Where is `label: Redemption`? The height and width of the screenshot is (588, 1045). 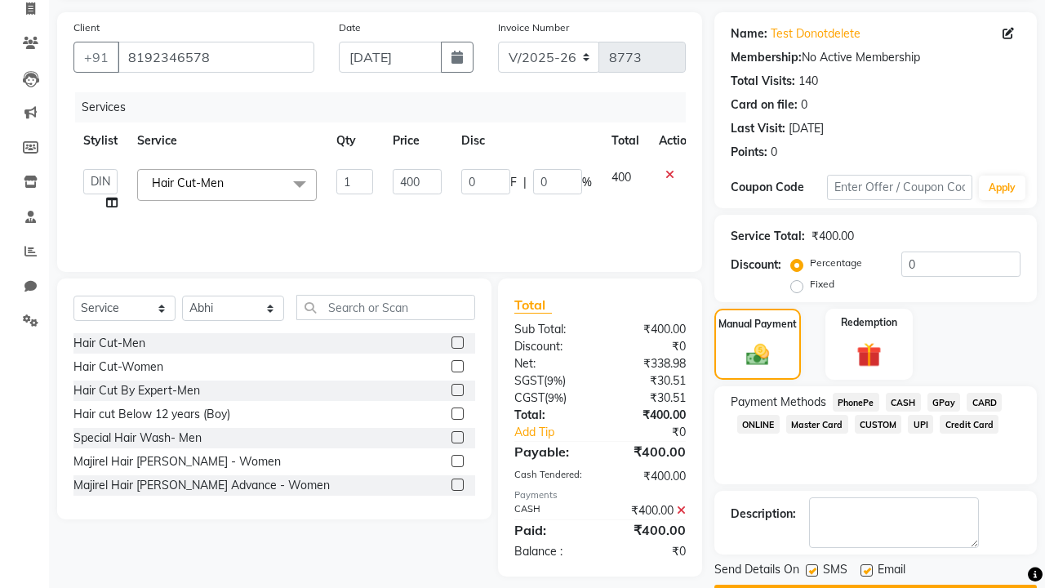
label: Redemption is located at coordinates (869, 322).